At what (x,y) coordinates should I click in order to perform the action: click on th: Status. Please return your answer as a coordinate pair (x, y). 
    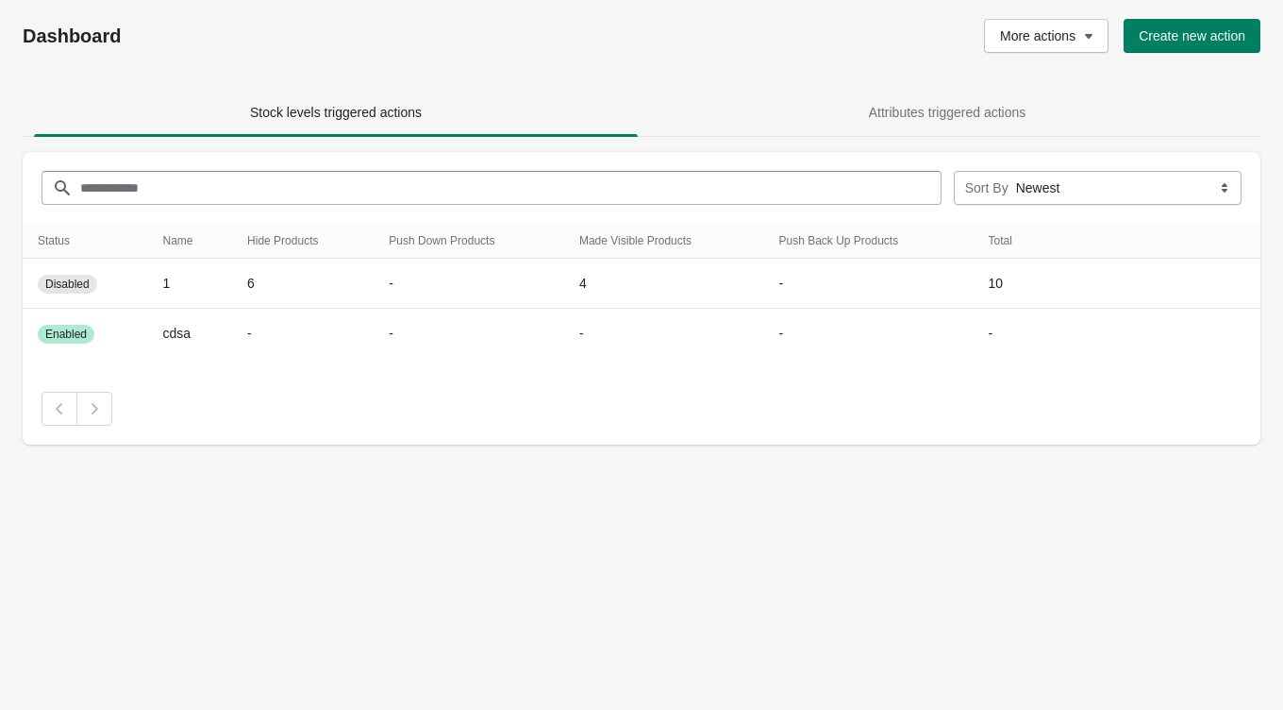
    Looking at the image, I should click on (85, 241).